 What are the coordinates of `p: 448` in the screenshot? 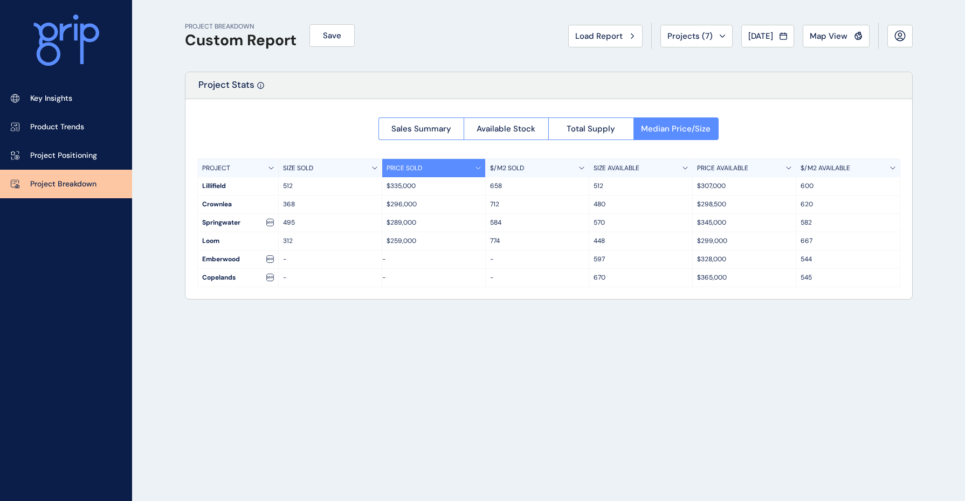 It's located at (641, 241).